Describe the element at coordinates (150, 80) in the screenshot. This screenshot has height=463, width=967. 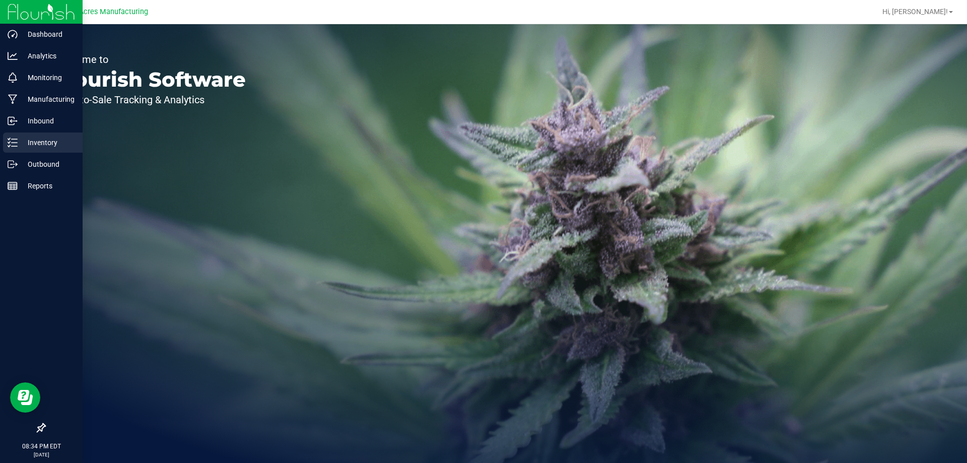
I see `p: Flourish Software` at that location.